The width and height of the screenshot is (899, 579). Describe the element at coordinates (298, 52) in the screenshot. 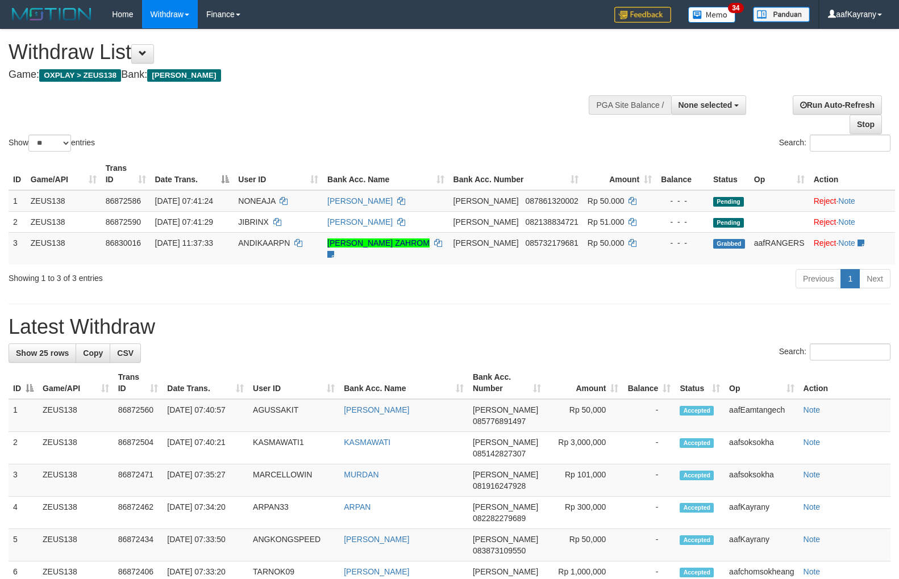

I see `h1: Withdraw List` at that location.